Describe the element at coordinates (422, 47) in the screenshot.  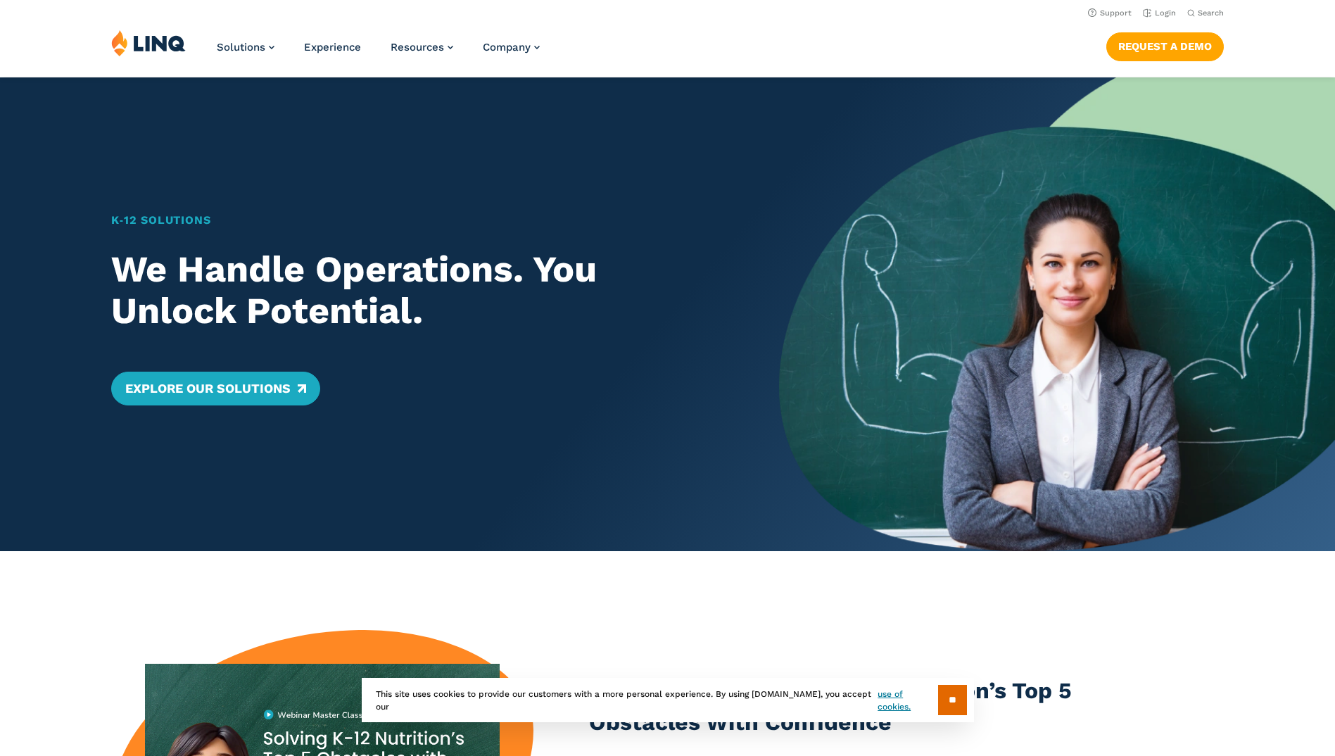
I see `a: Resources` at that location.